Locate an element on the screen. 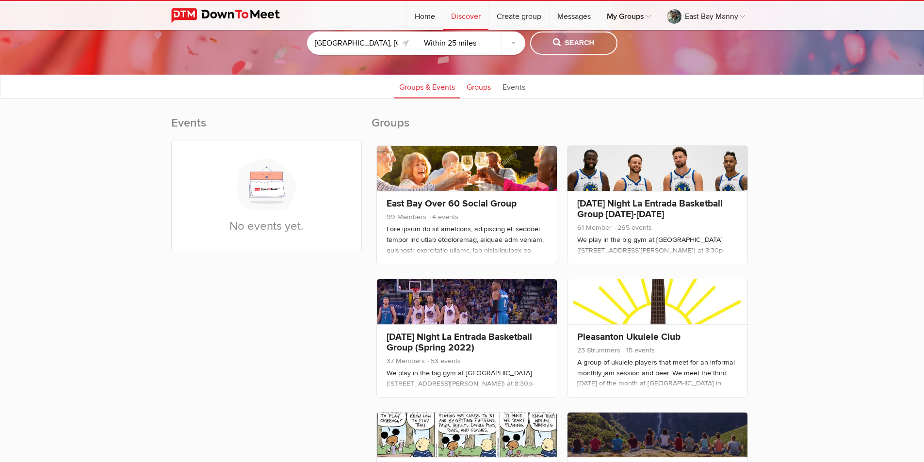  span: 4 events is located at coordinates (443, 217).